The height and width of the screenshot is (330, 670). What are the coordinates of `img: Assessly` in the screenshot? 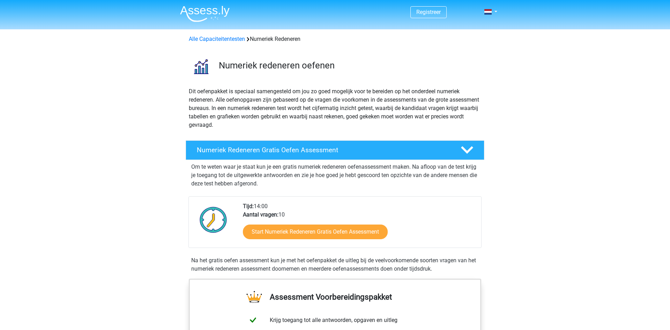 It's located at (205, 14).